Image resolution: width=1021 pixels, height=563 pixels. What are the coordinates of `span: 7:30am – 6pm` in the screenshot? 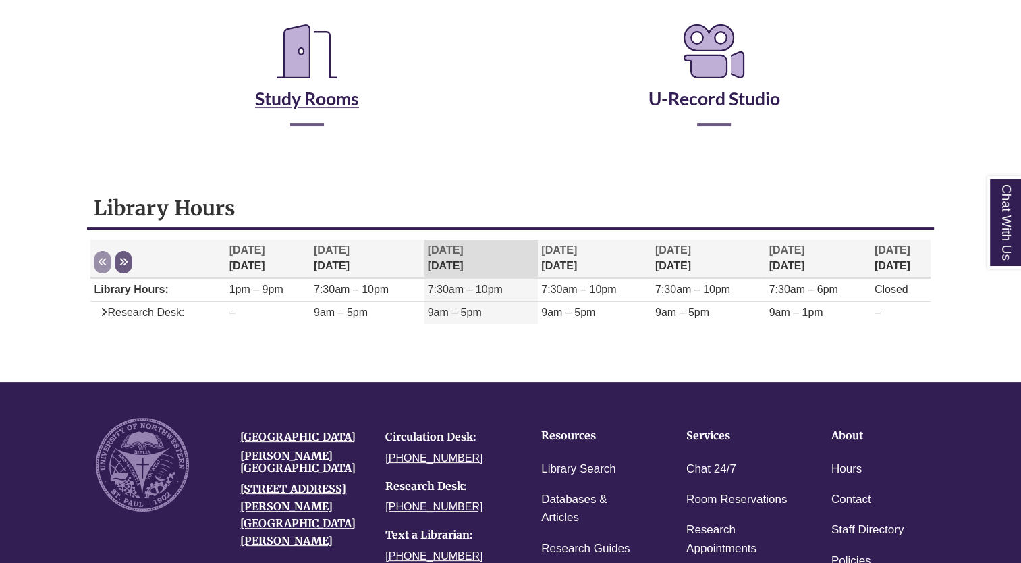 It's located at (804, 289).